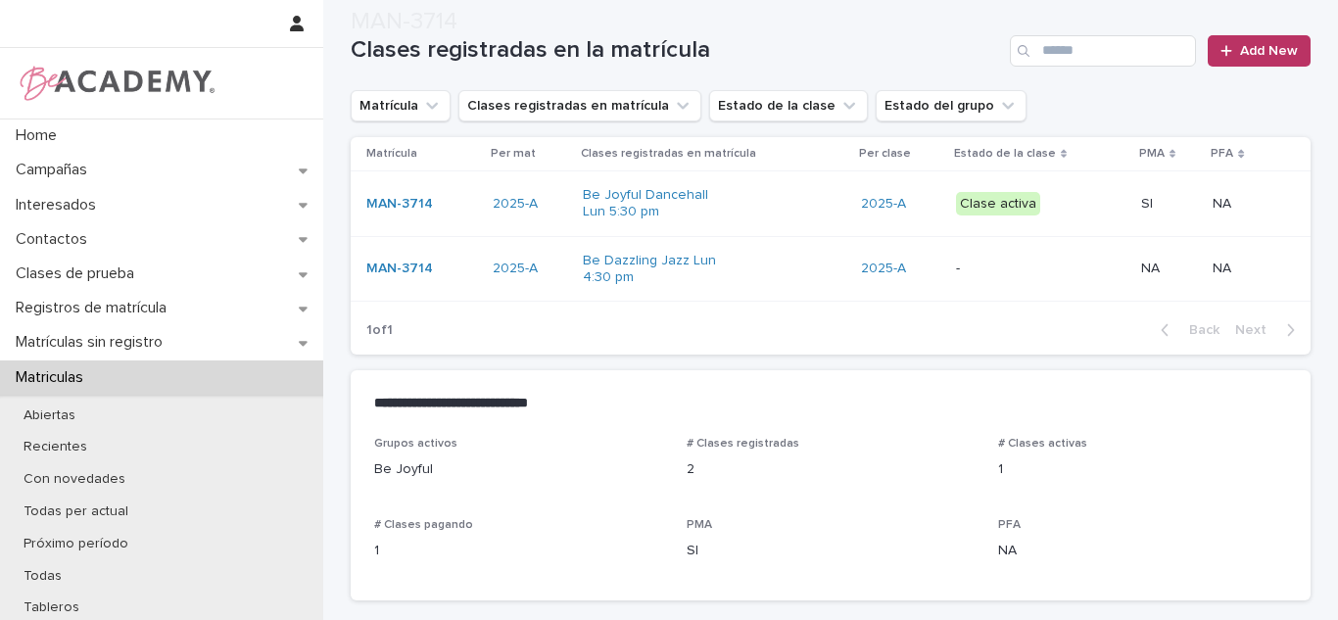 Image resolution: width=1338 pixels, height=620 pixels. Describe the element at coordinates (53, 377) in the screenshot. I see `p: Matriculas` at that location.